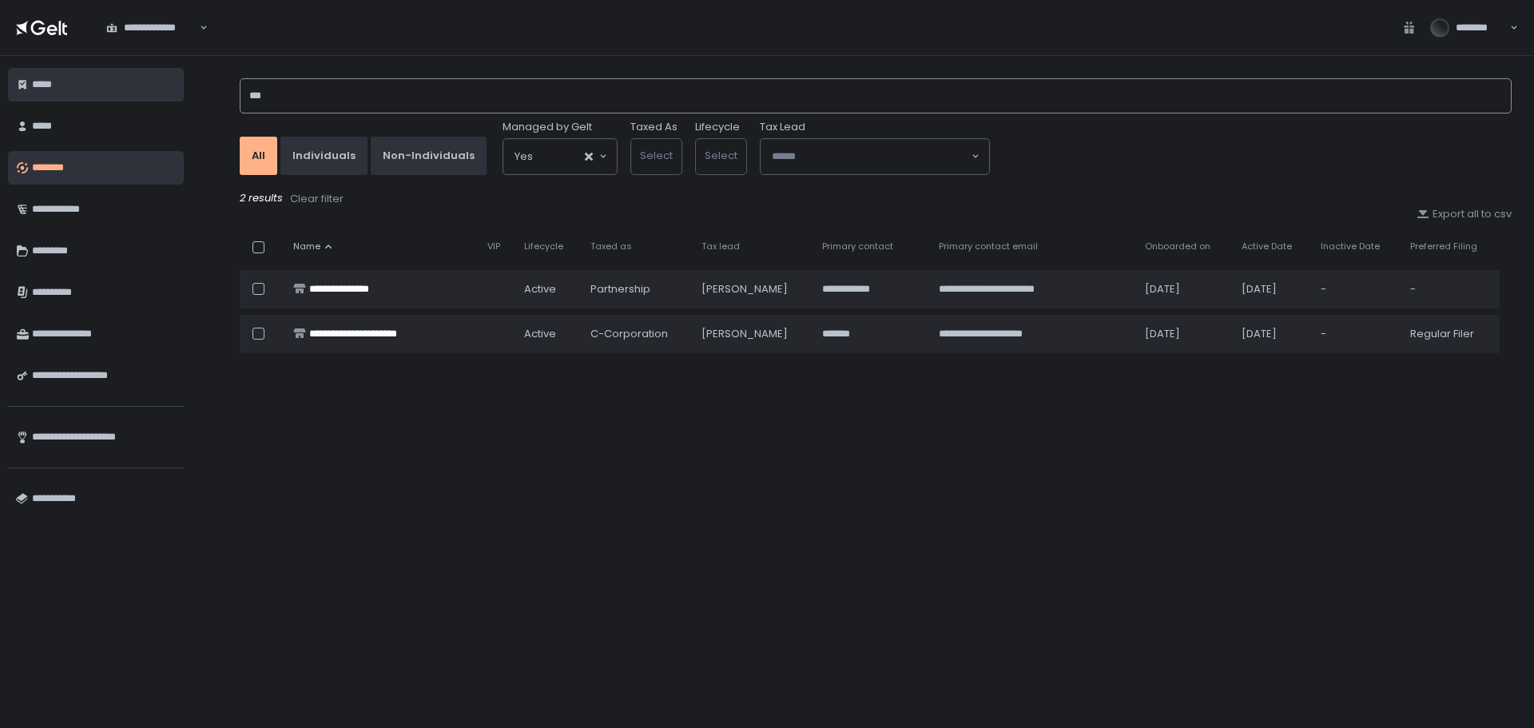  I want to click on button: Non-Individuals, so click(428, 156).